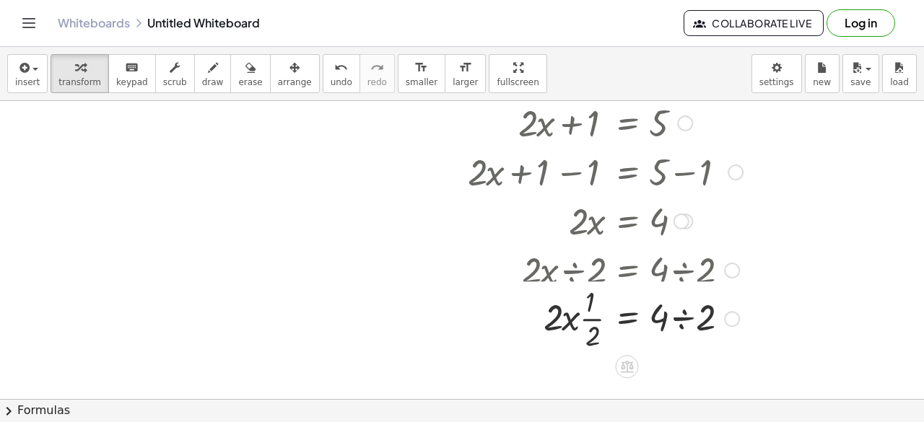  What do you see at coordinates (777, 82) in the screenshot?
I see `span: settings` at bounding box center [777, 82].